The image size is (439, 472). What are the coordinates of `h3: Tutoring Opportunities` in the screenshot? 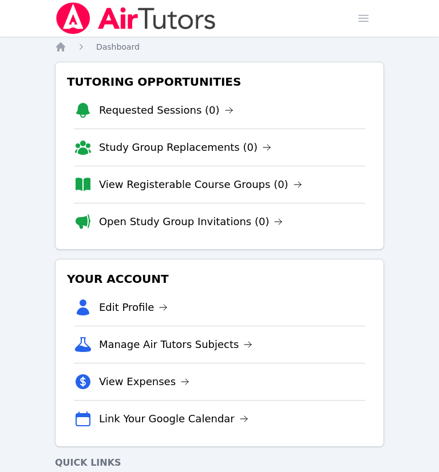 It's located at (219, 82).